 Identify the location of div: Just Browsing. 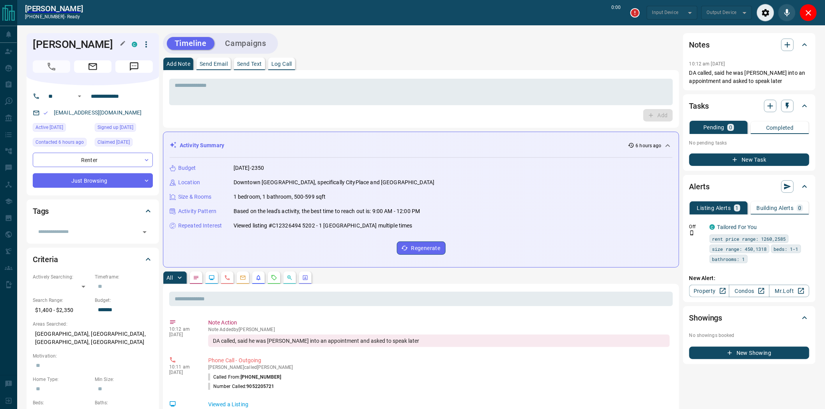
(93, 180).